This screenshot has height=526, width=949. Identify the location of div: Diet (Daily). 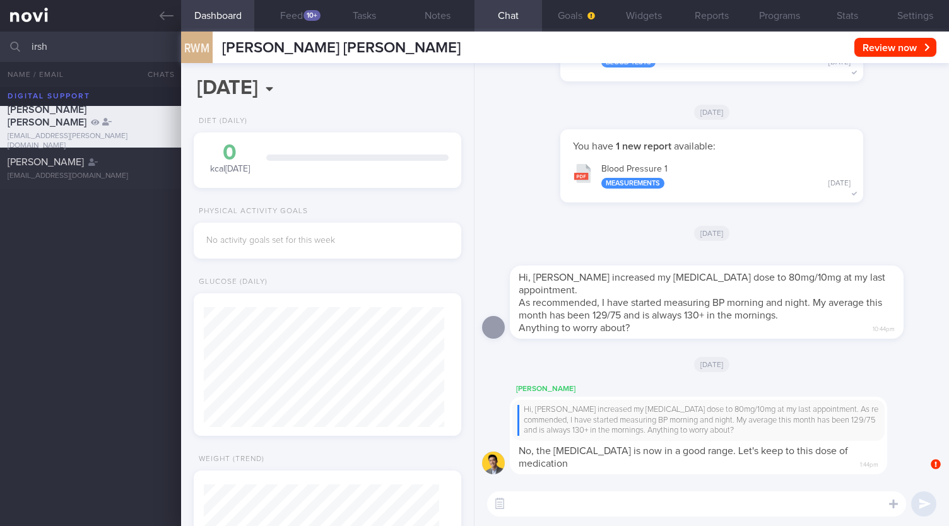
(220, 121).